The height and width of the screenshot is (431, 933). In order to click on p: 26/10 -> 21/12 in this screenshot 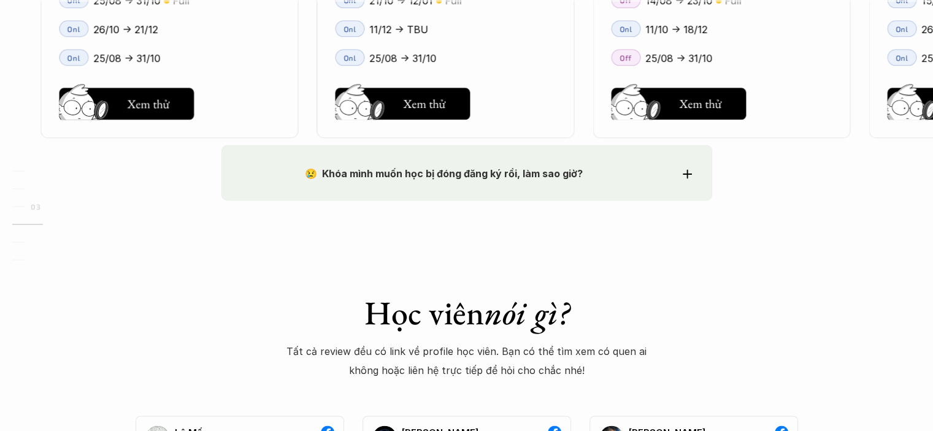, I will do `click(125, 29)`.